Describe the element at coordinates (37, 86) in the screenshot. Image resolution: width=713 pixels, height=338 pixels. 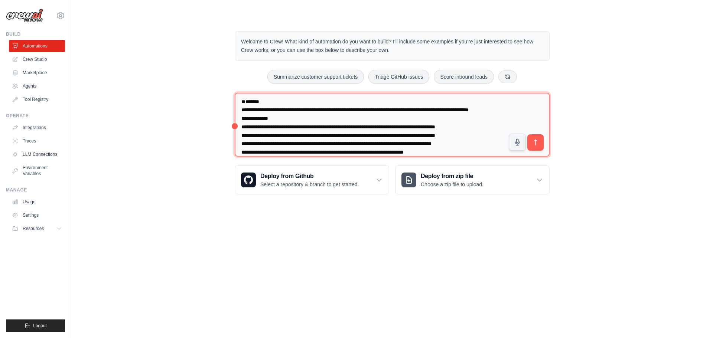
I see `a: Agents` at that location.